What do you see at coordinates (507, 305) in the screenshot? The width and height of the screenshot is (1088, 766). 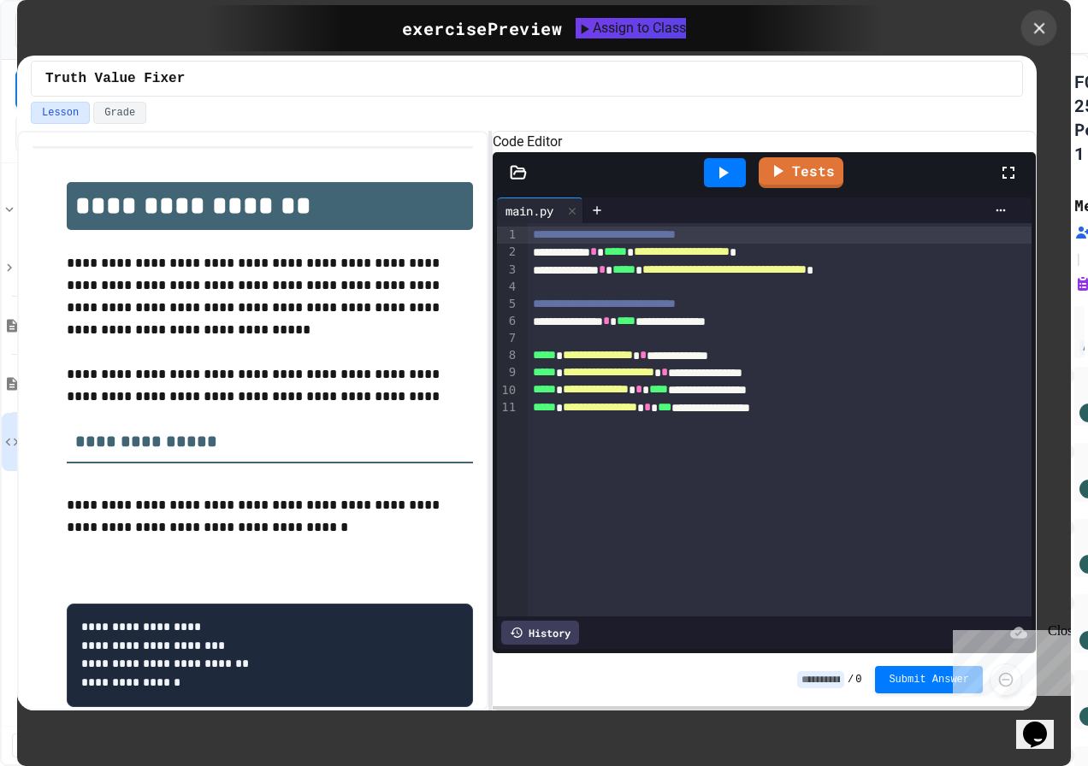 I see `div: 5` at bounding box center [507, 305].